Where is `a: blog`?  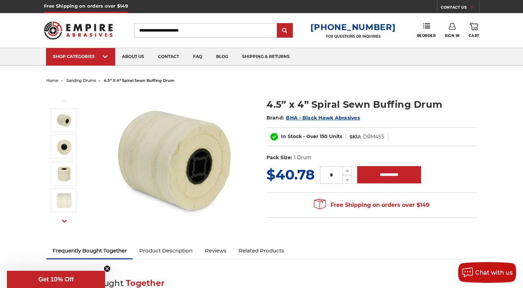 a: blog is located at coordinates (222, 57).